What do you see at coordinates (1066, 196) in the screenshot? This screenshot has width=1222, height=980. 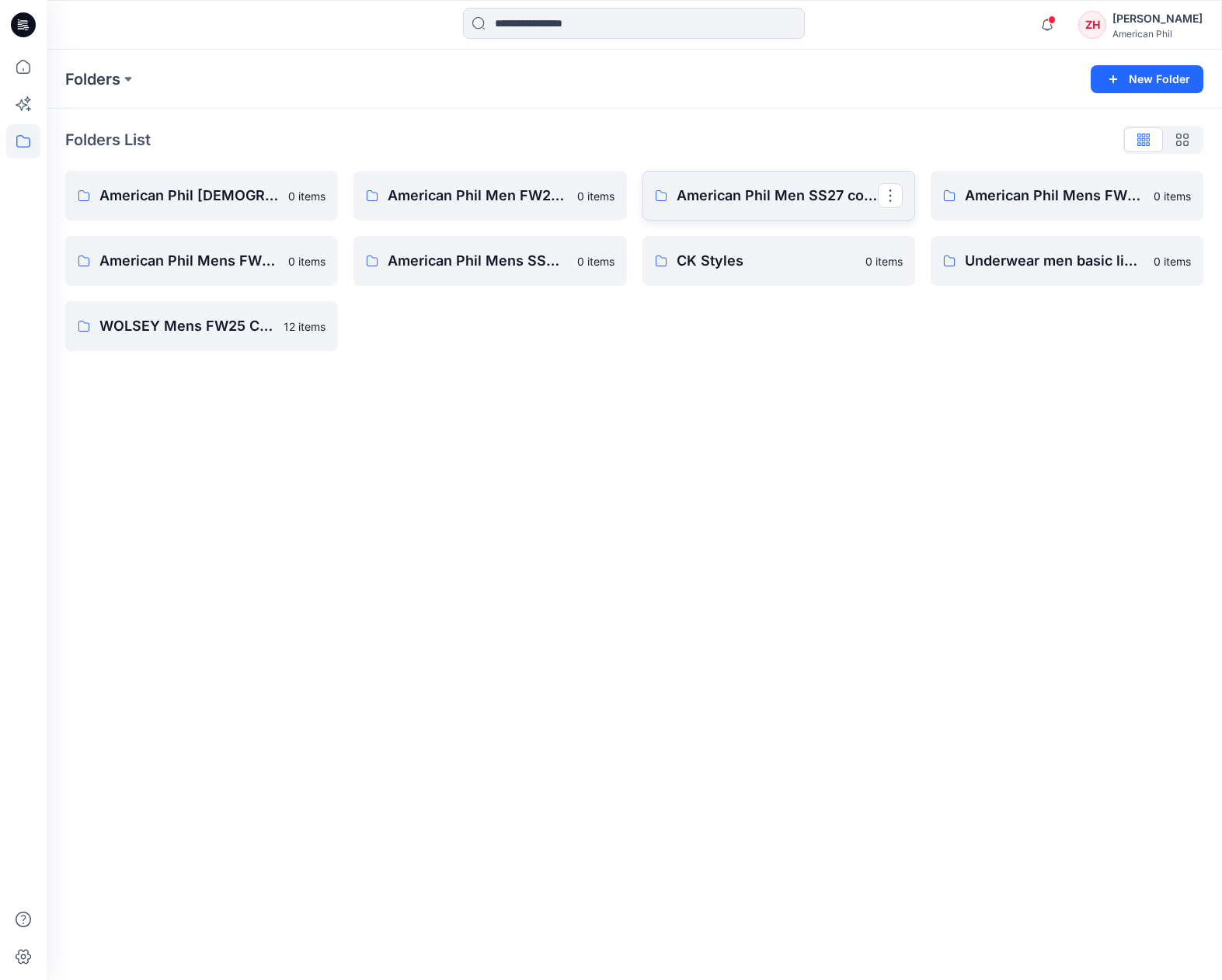 I see `a: American Phil Mens FW25 collection0 items` at bounding box center [1066, 196].